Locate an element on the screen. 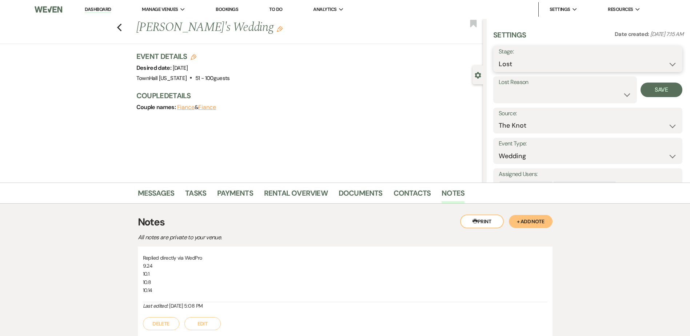 The image size is (690, 336). h3: Settings is located at coordinates (510, 38).